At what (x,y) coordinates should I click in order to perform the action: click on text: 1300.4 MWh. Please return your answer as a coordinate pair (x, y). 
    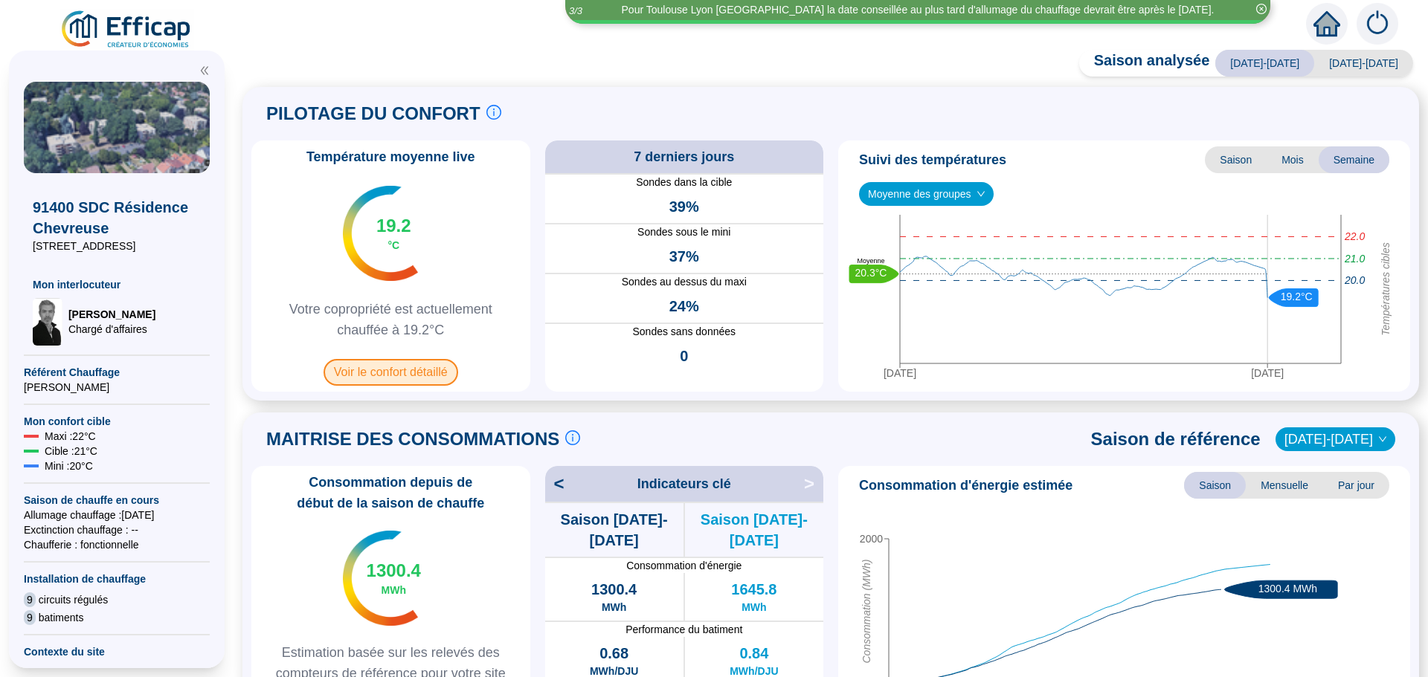
    Looking at the image, I should click on (1287, 589).